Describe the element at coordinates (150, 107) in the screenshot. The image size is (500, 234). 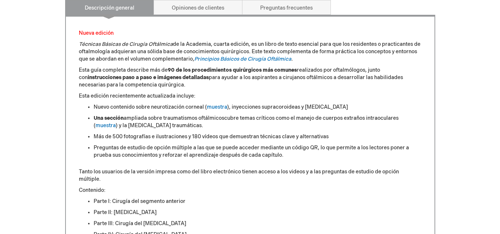
I see `font: Nuevo contenido sobre neurotización corneal (` at that location.